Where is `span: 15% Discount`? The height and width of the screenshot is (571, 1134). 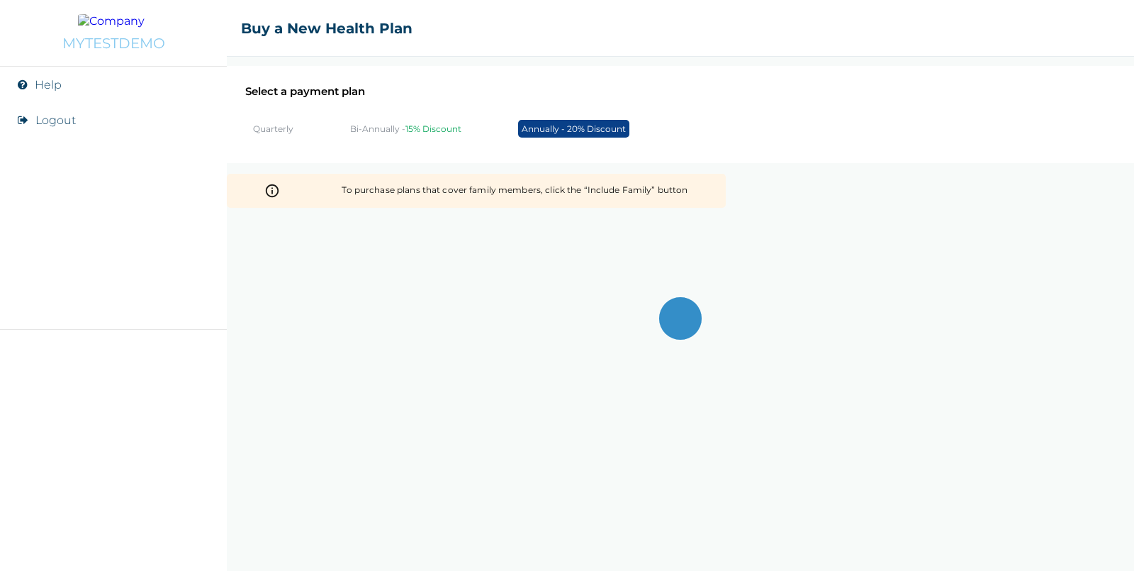 span: 15% Discount is located at coordinates (433, 128).